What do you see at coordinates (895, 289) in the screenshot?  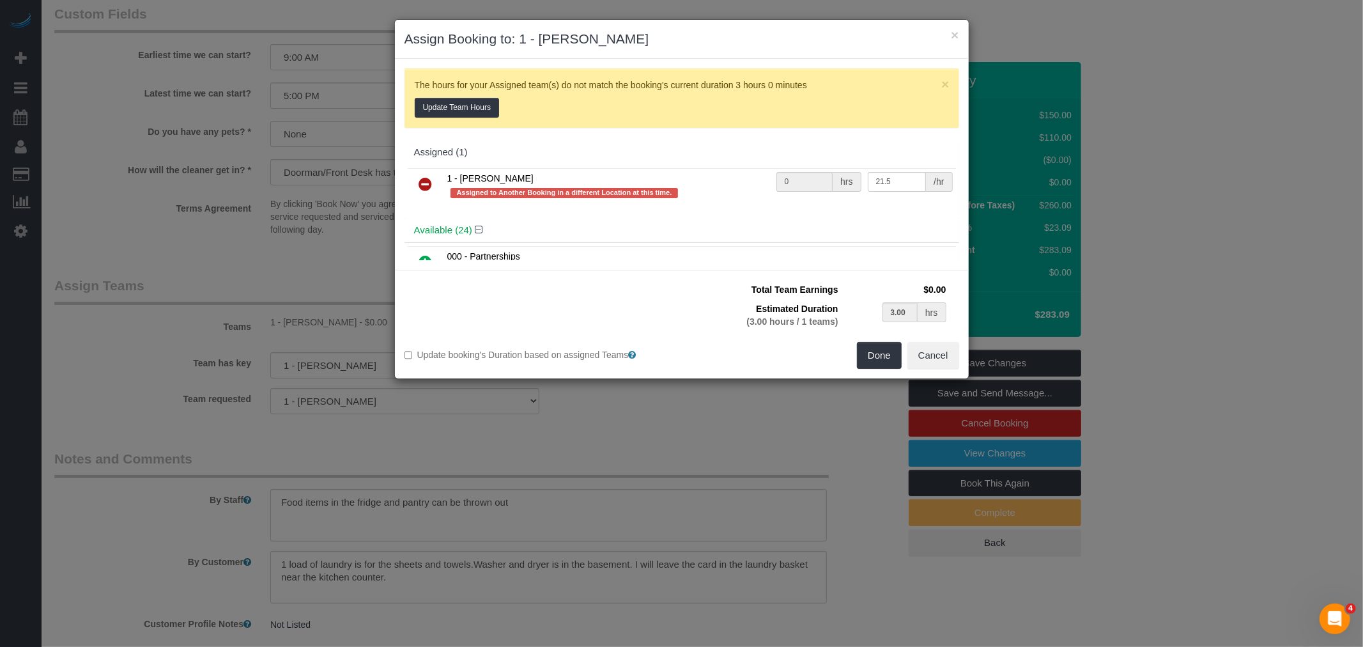 I see `td: $0.00` at bounding box center [895, 289].